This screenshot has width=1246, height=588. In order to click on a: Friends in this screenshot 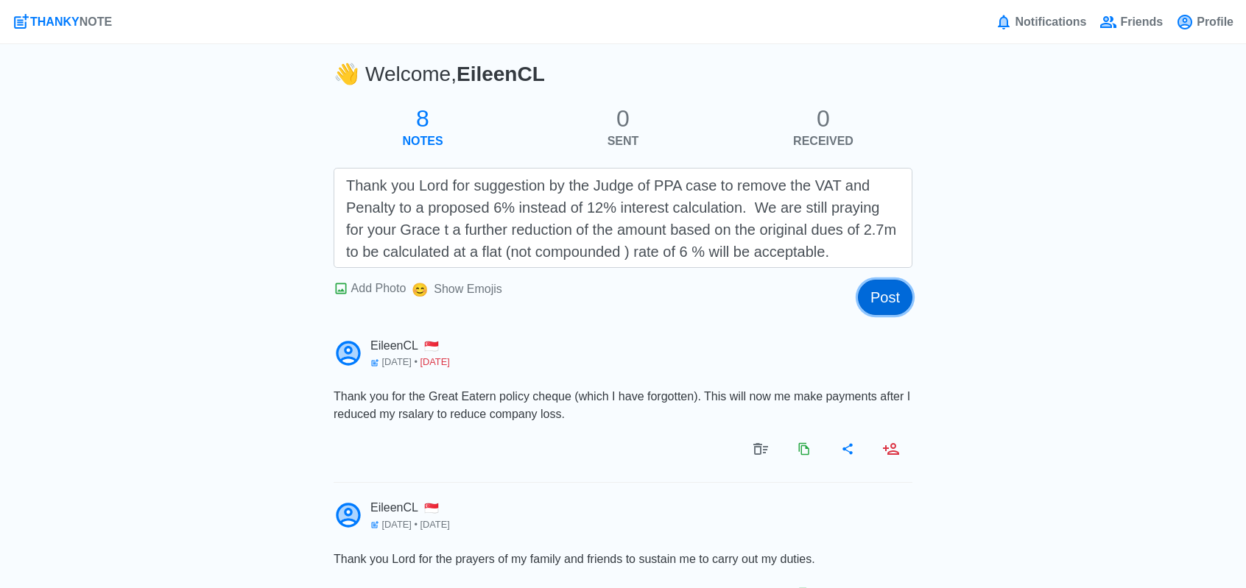, I will do `click(1131, 22)`.